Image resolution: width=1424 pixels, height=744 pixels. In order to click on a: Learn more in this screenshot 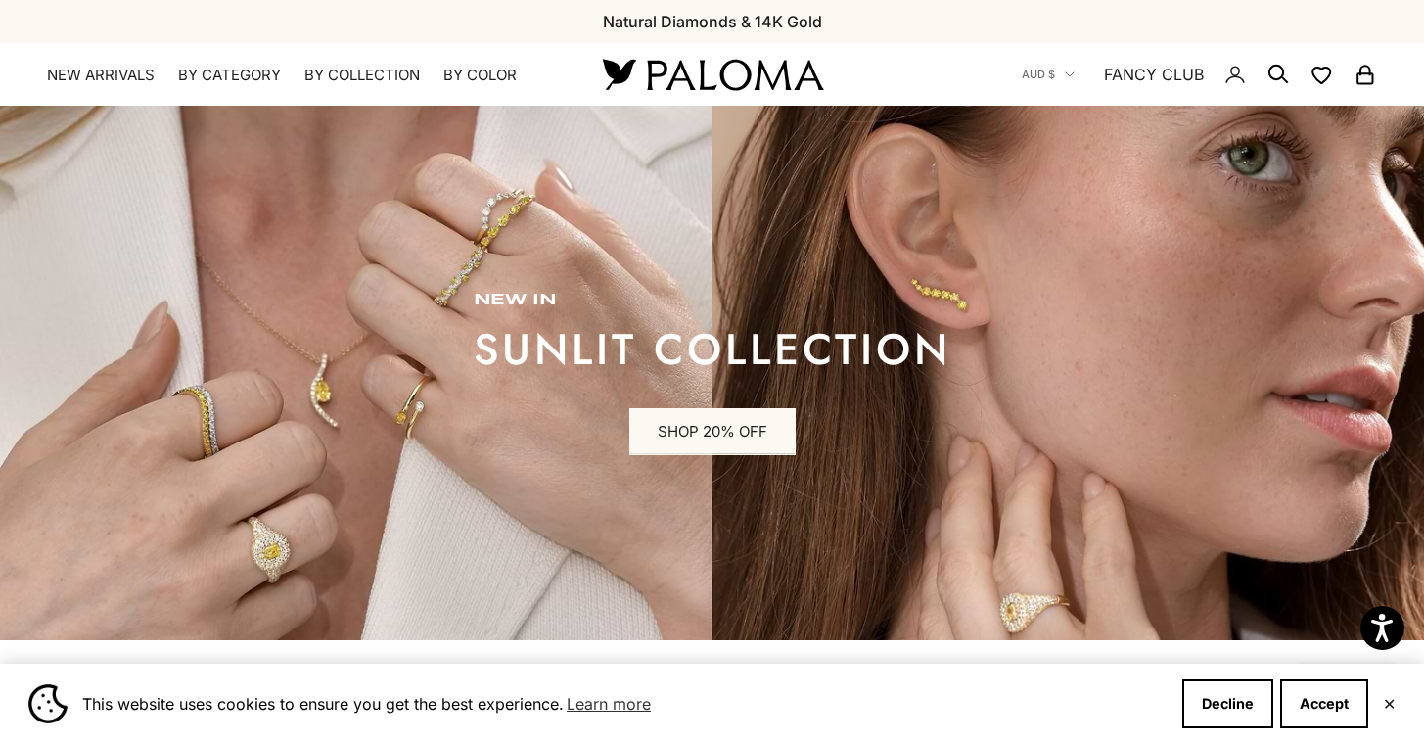, I will do `click(609, 704)`.